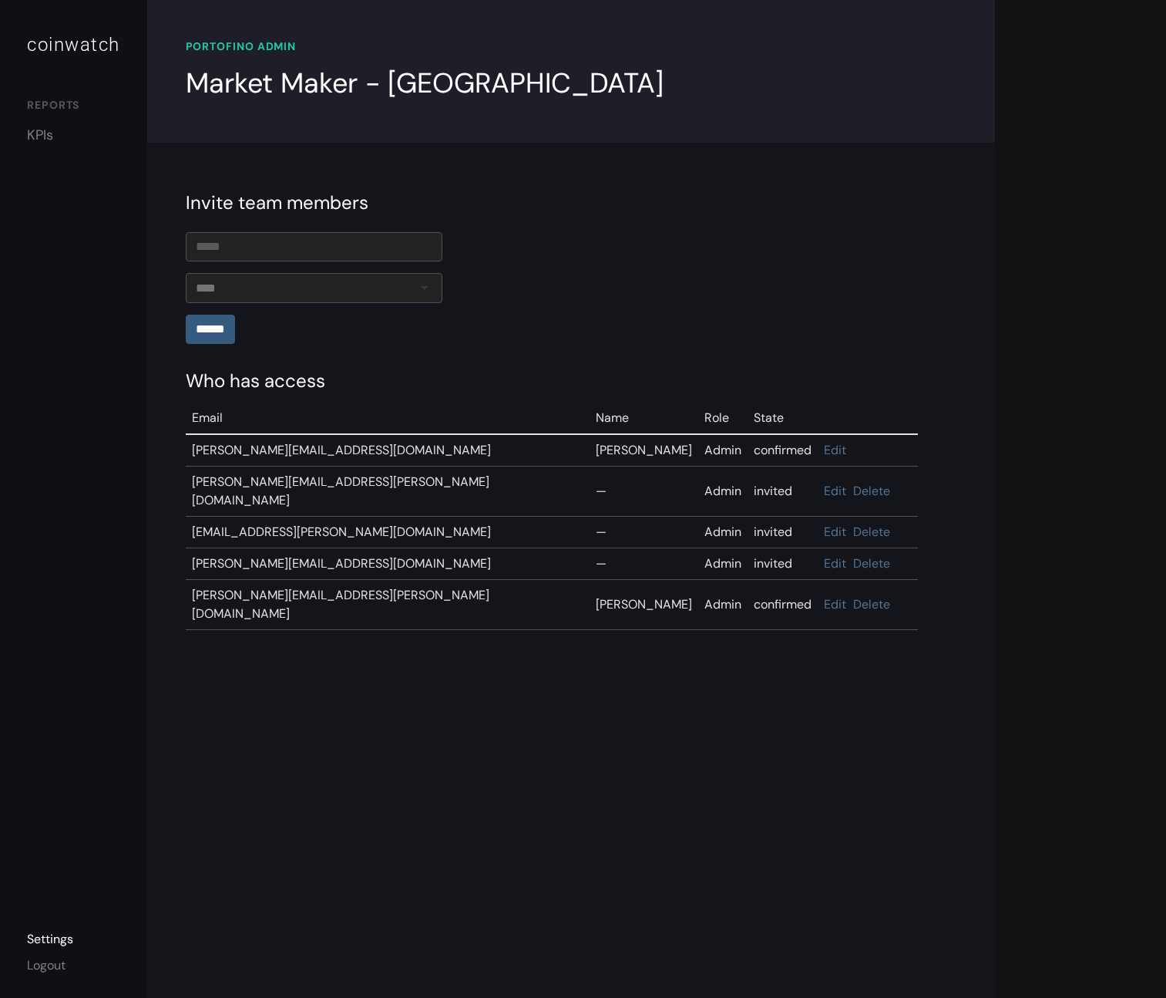 The height and width of the screenshot is (998, 1166). Describe the element at coordinates (571, 381) in the screenshot. I see `div: Who has access` at that location.